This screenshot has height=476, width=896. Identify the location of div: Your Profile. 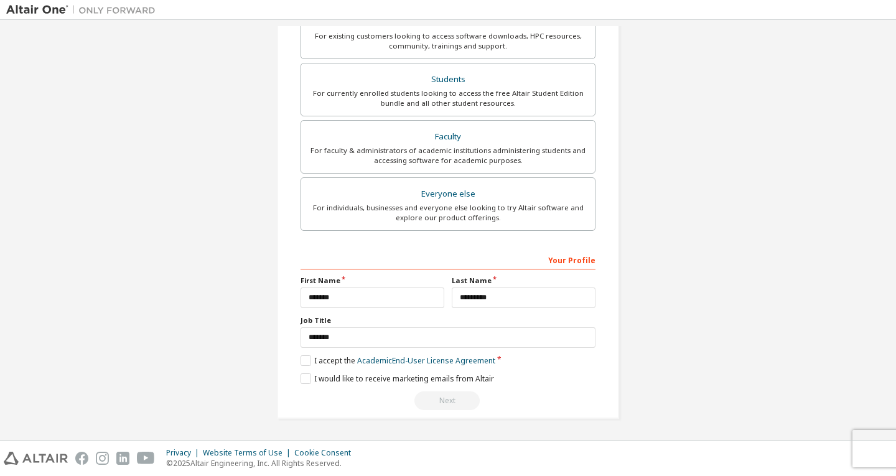
(448, 259).